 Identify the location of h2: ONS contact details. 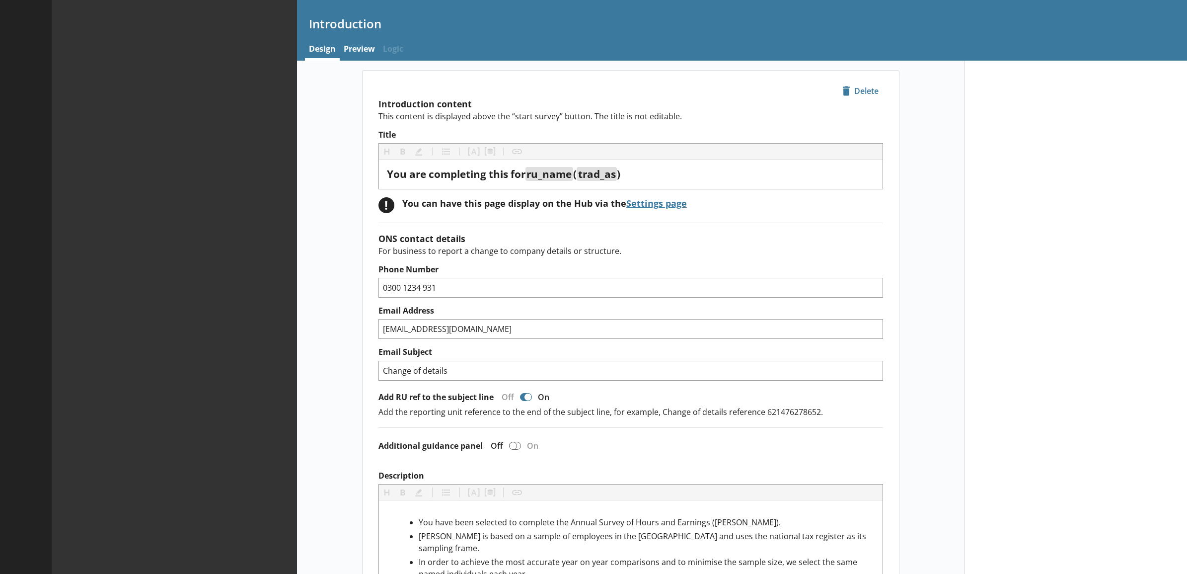
(631, 238).